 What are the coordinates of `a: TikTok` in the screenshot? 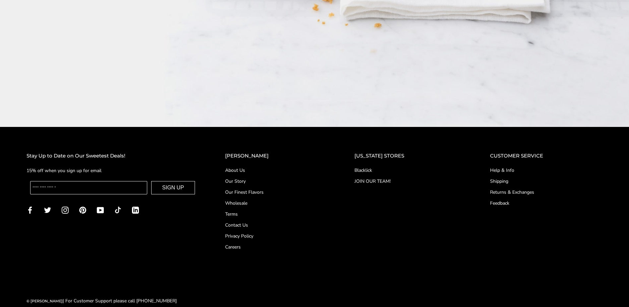 It's located at (118, 209).